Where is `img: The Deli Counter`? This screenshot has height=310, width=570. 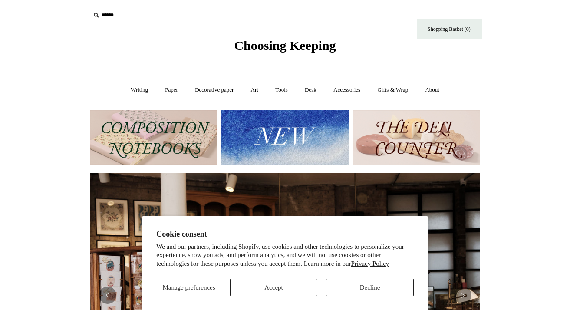 img: The Deli Counter is located at coordinates (416, 137).